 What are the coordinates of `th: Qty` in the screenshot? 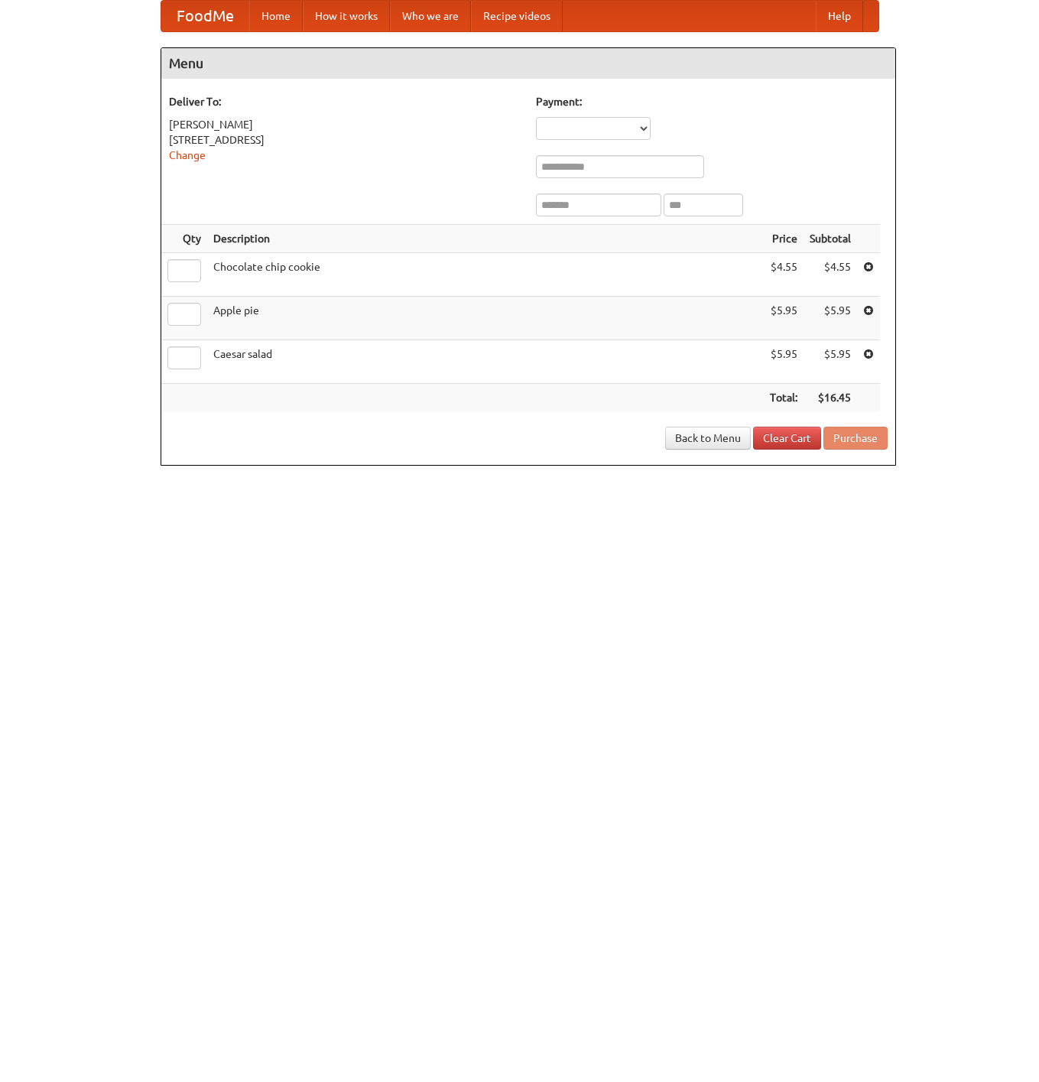 It's located at (184, 239).